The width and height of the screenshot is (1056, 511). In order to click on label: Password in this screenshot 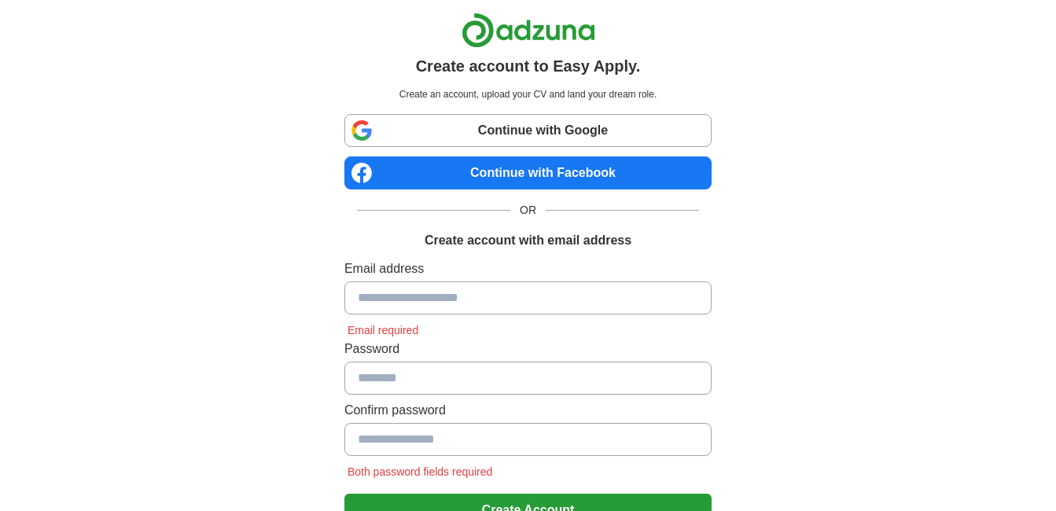, I will do `click(527, 349)`.